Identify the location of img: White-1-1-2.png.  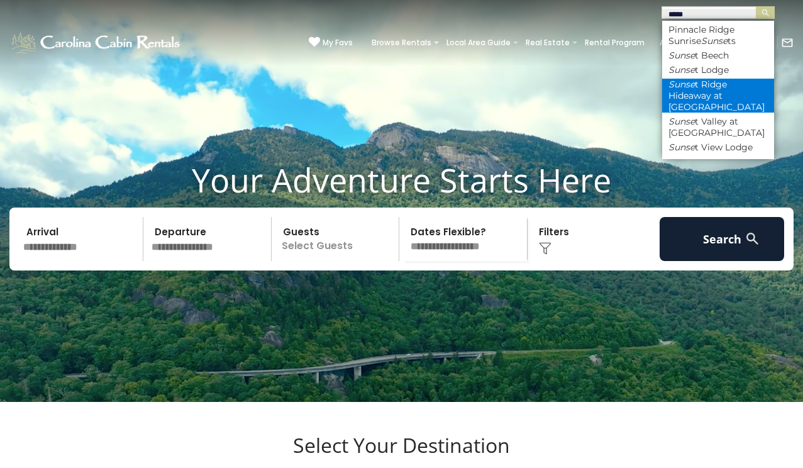
(96, 43).